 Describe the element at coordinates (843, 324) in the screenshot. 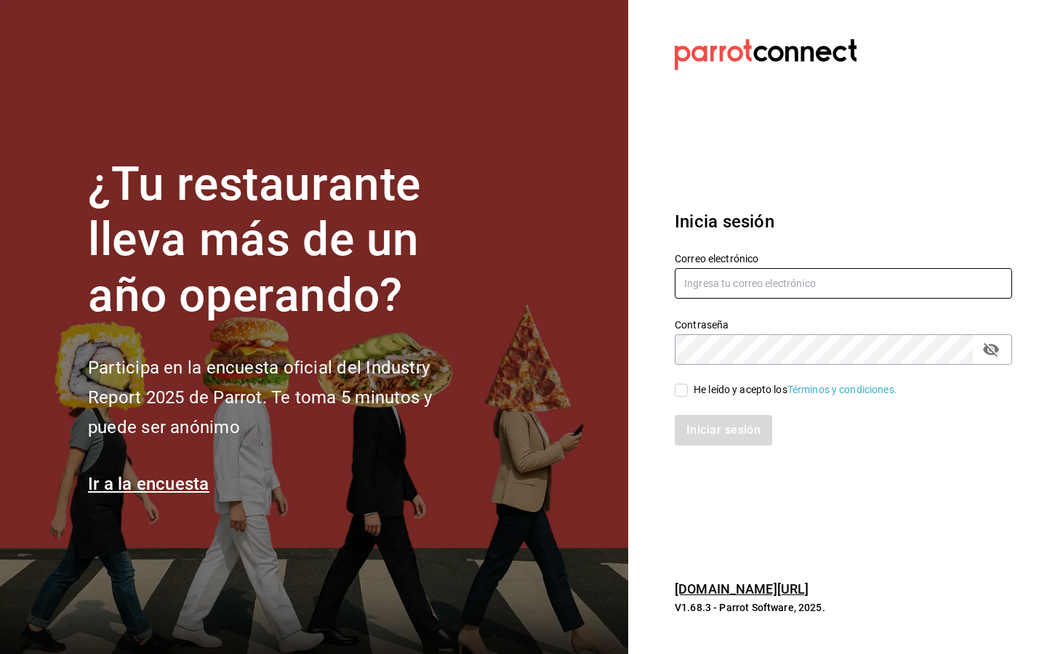

I see `label: Contraseña` at that location.